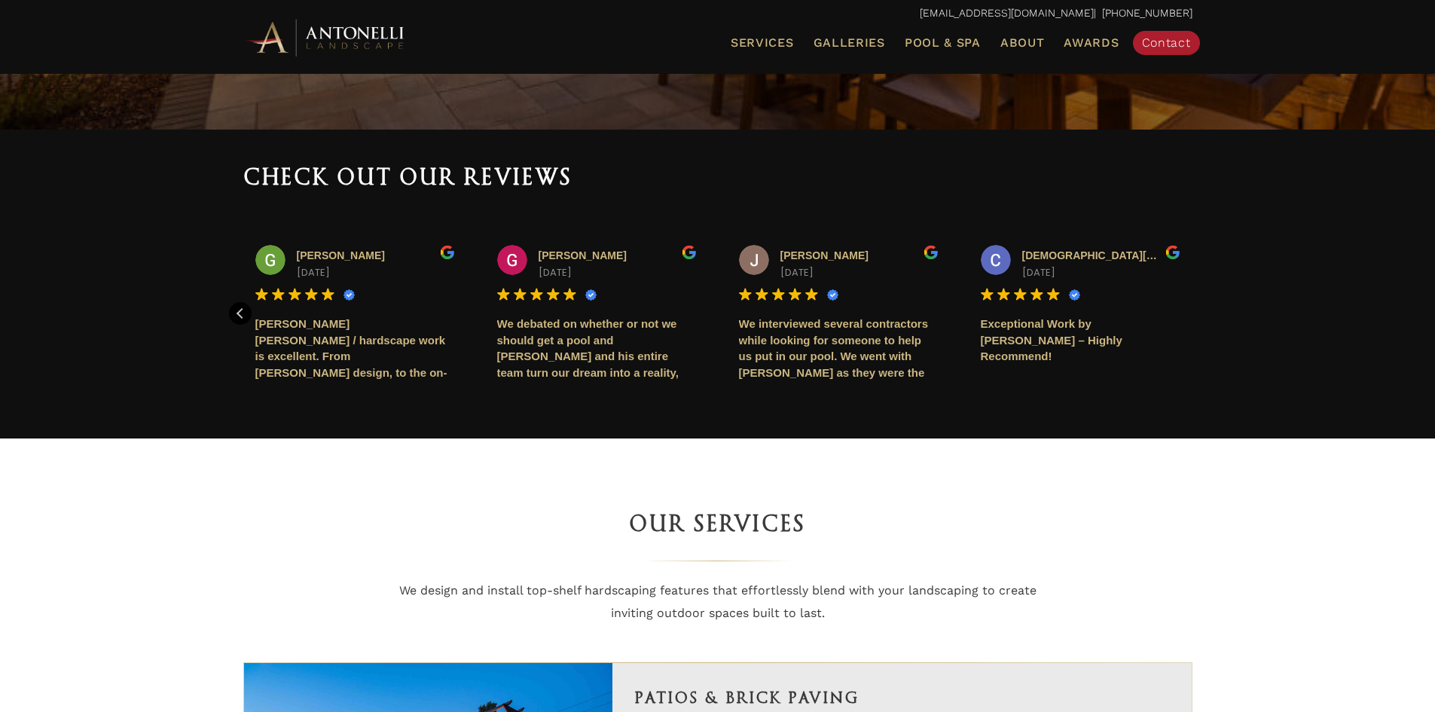 The width and height of the screenshot is (1435, 712). Describe the element at coordinates (1022, 43) in the screenshot. I see `span: About` at that location.